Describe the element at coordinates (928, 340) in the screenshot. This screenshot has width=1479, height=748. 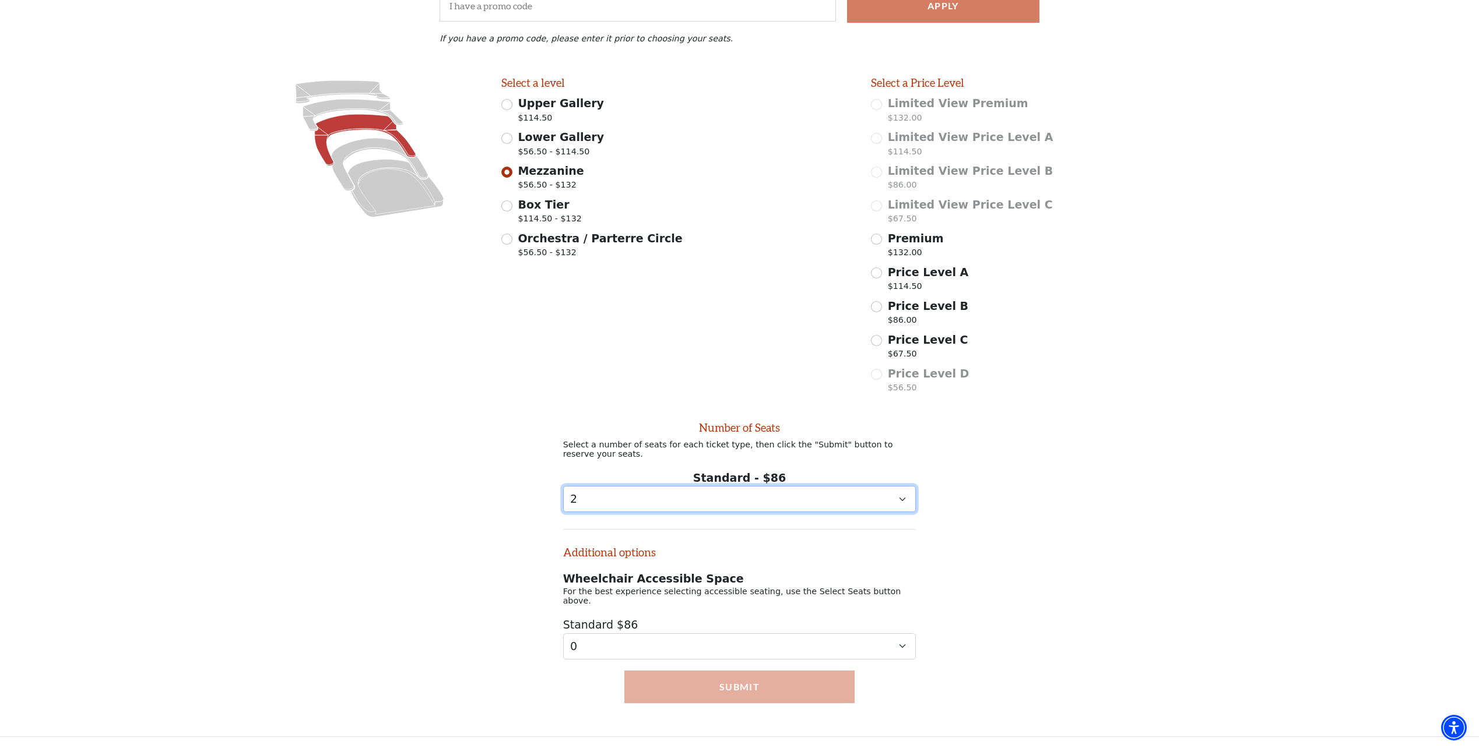
I see `span: Price Level C` at that location.